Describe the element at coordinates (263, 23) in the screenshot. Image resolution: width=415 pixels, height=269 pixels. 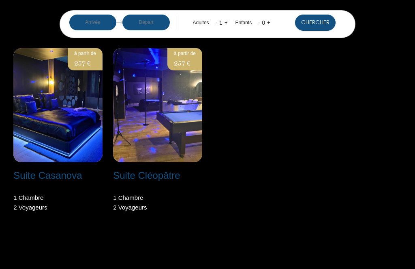
I see `div: 0` at that location.